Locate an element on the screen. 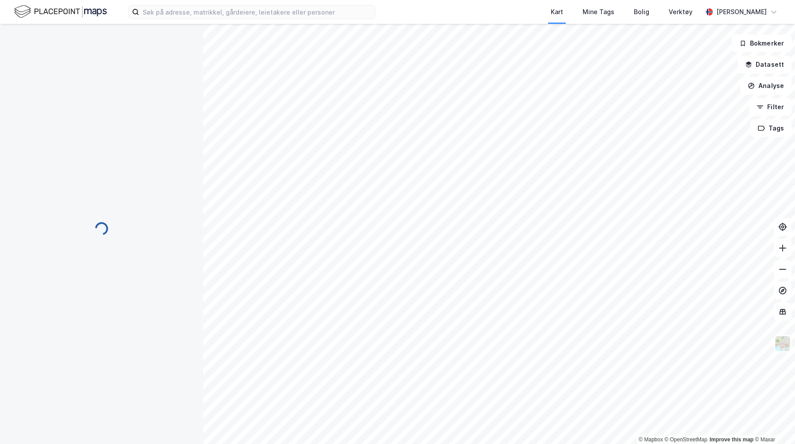 This screenshot has width=795, height=444. img: Z is located at coordinates (783, 343).